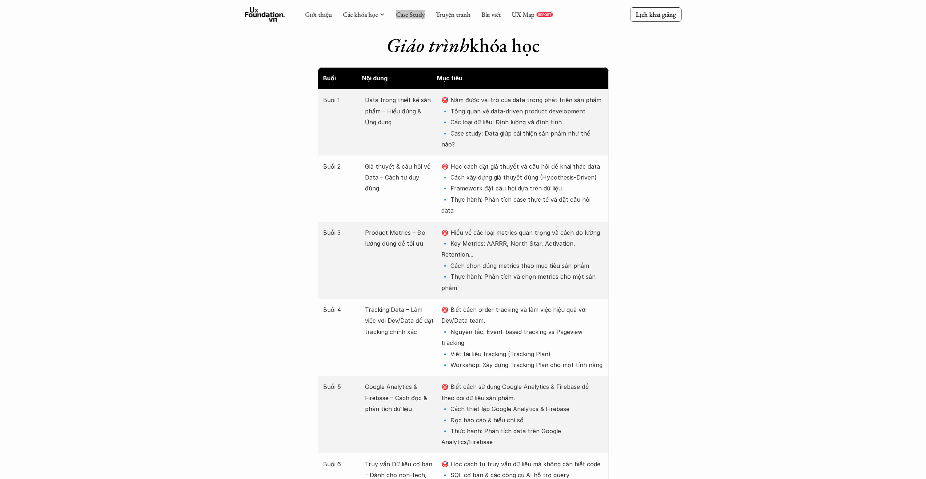 The height and width of the screenshot is (479, 926). What do you see at coordinates (522, 338) in the screenshot?
I see `p: 🎯 Biết cách order tracking và làm việc hiệu quả với Dev/Data team. 🔹 Nguyên tắc: Event-based trac...` at bounding box center [522, 338].